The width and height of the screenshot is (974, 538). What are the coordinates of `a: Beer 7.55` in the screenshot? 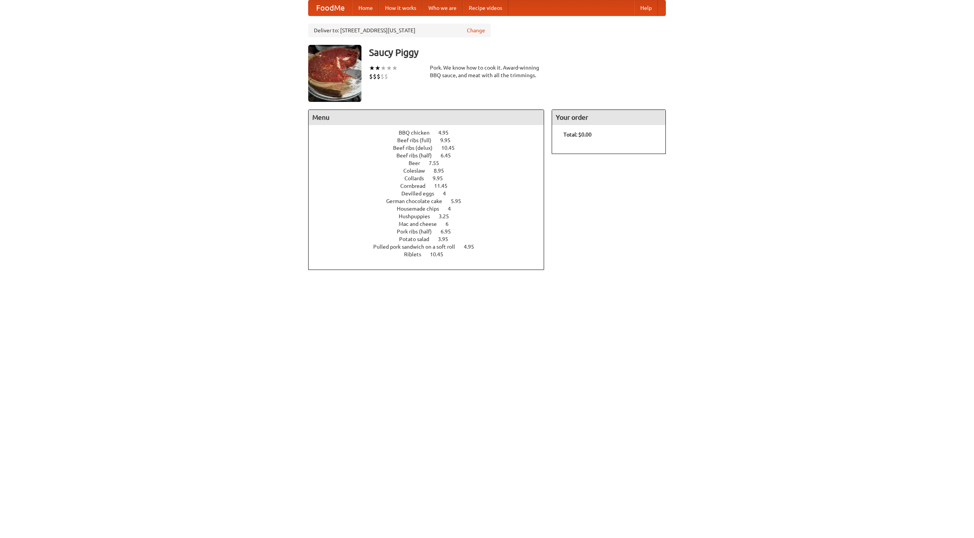 It's located at (431, 163).